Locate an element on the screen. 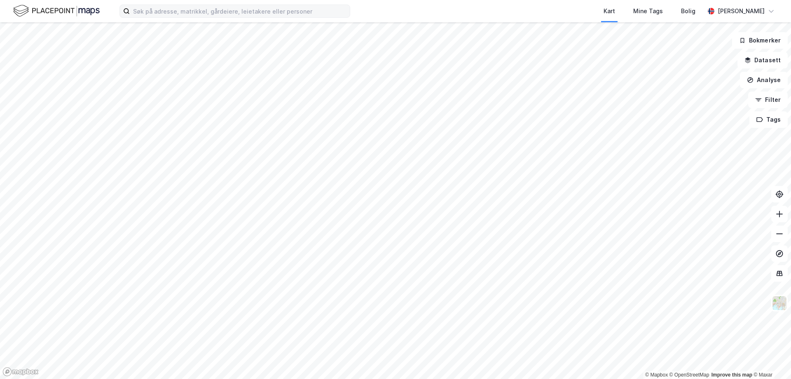 The width and height of the screenshot is (791, 379). a: Mapbox is located at coordinates (656, 375).